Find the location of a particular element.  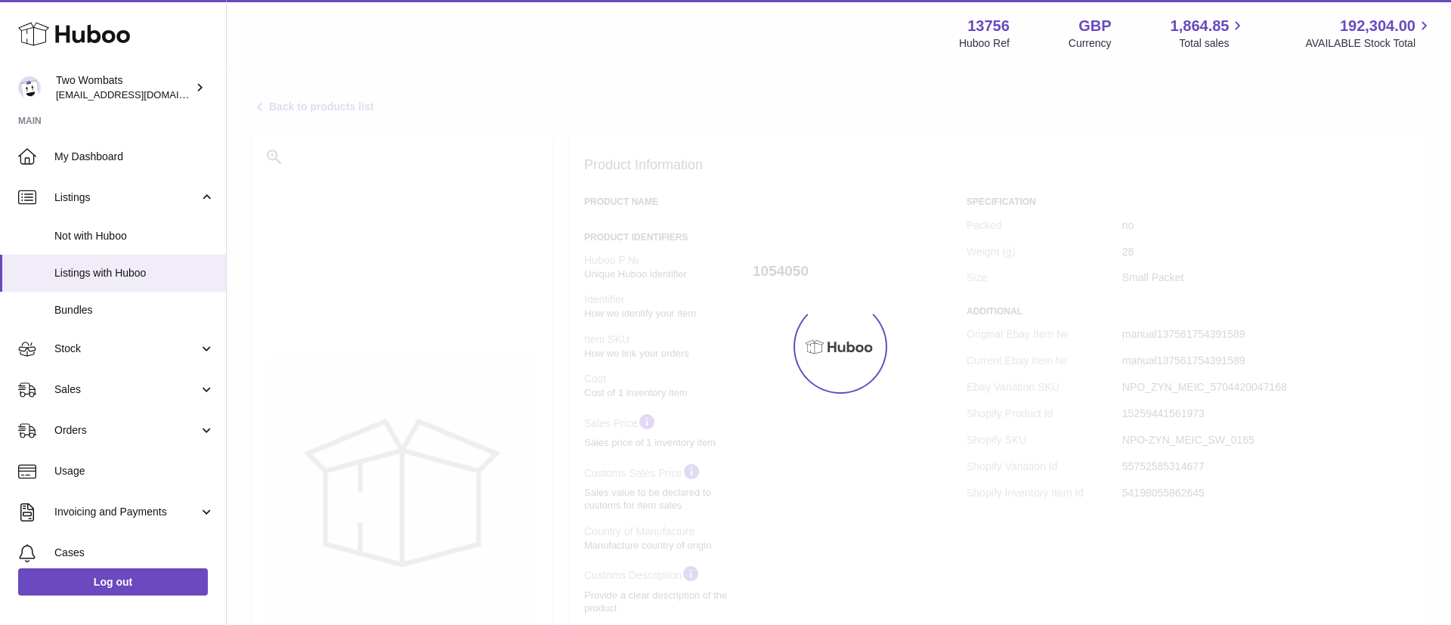

span: Invoicing and Payments is located at coordinates (126, 512).